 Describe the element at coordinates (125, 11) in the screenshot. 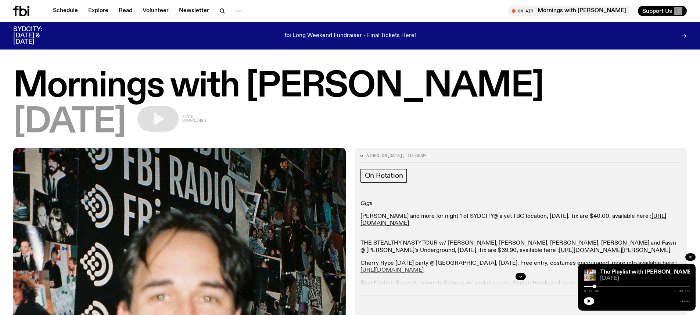

I see `a: Read` at that location.